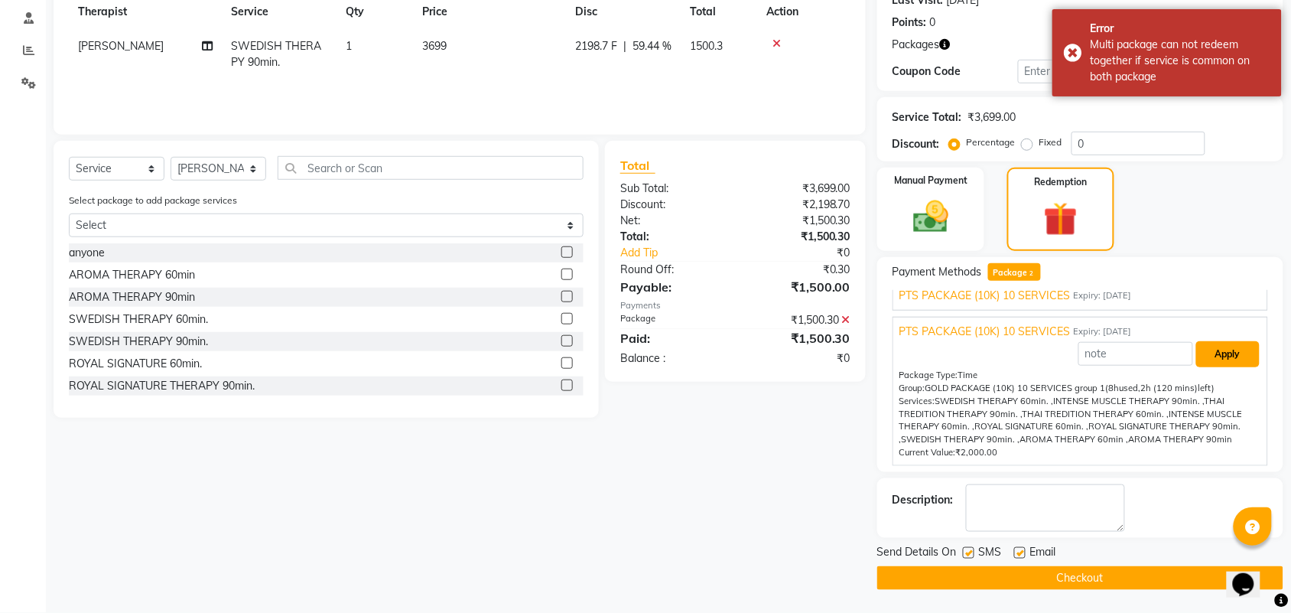 Image resolution: width=1291 pixels, height=613 pixels. I want to click on span: 2, so click(1031, 274).